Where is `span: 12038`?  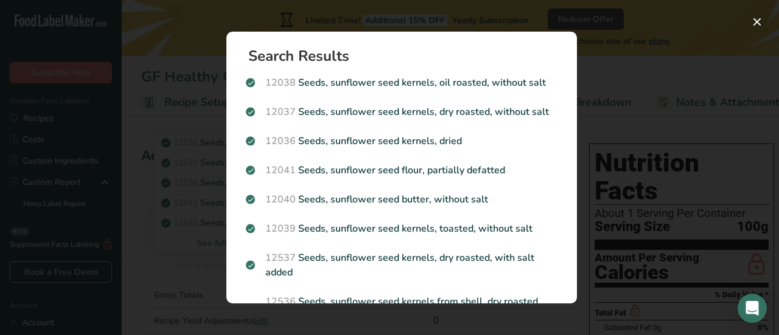
span: 12038 is located at coordinates (281, 83).